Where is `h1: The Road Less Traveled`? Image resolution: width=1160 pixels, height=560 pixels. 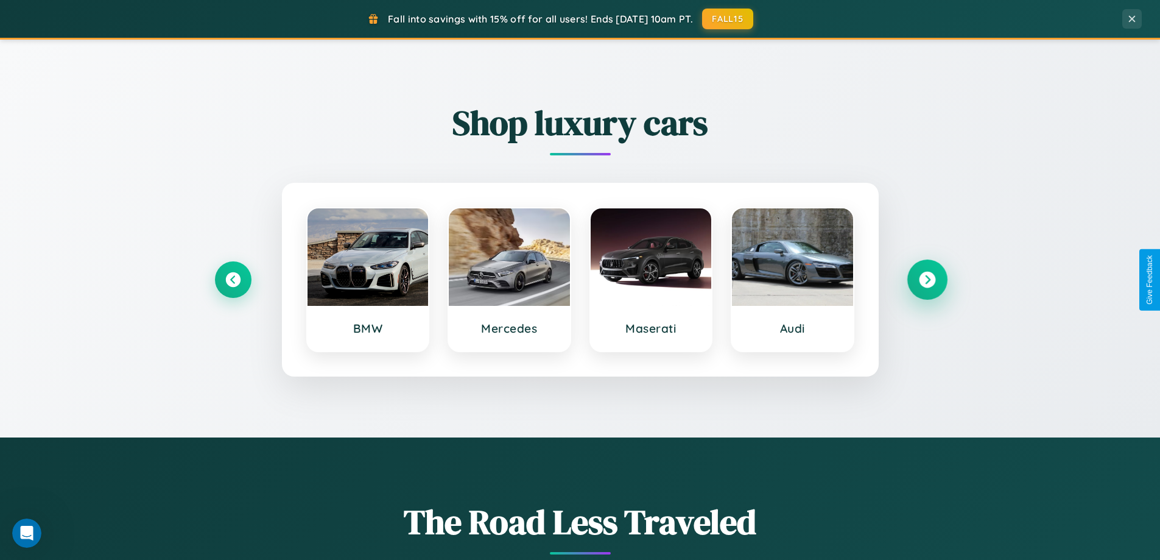
h1: The Road Less Traveled is located at coordinates (580, 521).